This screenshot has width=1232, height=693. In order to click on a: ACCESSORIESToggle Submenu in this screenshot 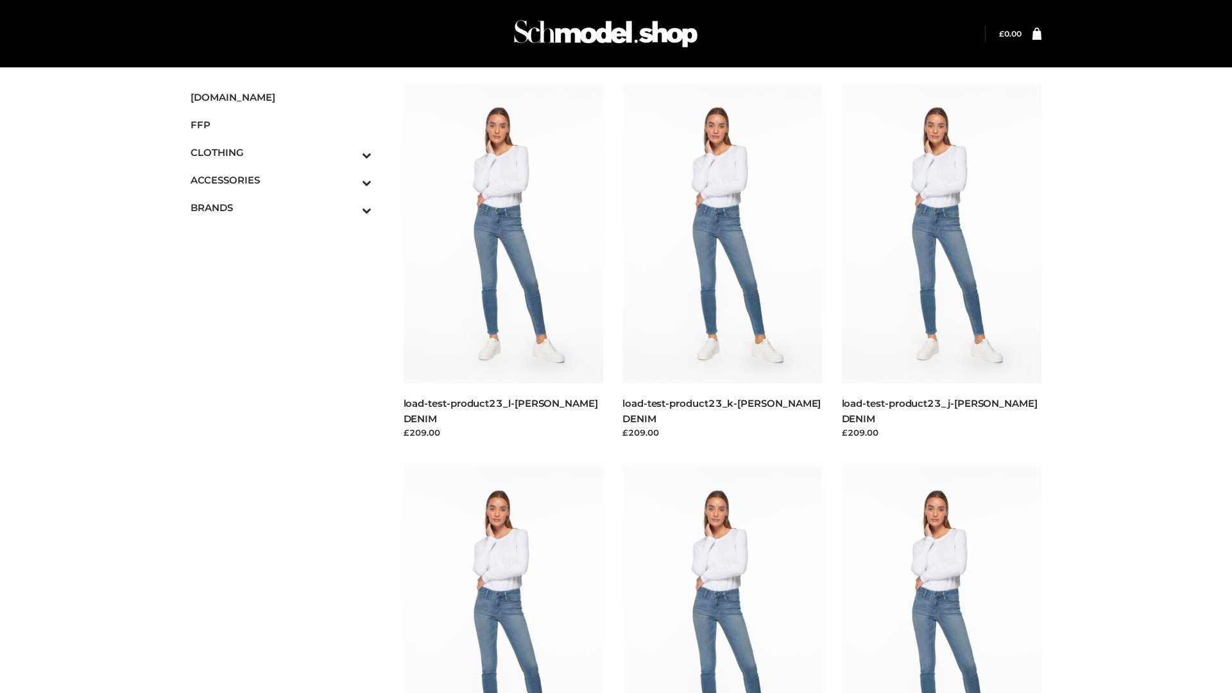, I will do `click(281, 180)`.